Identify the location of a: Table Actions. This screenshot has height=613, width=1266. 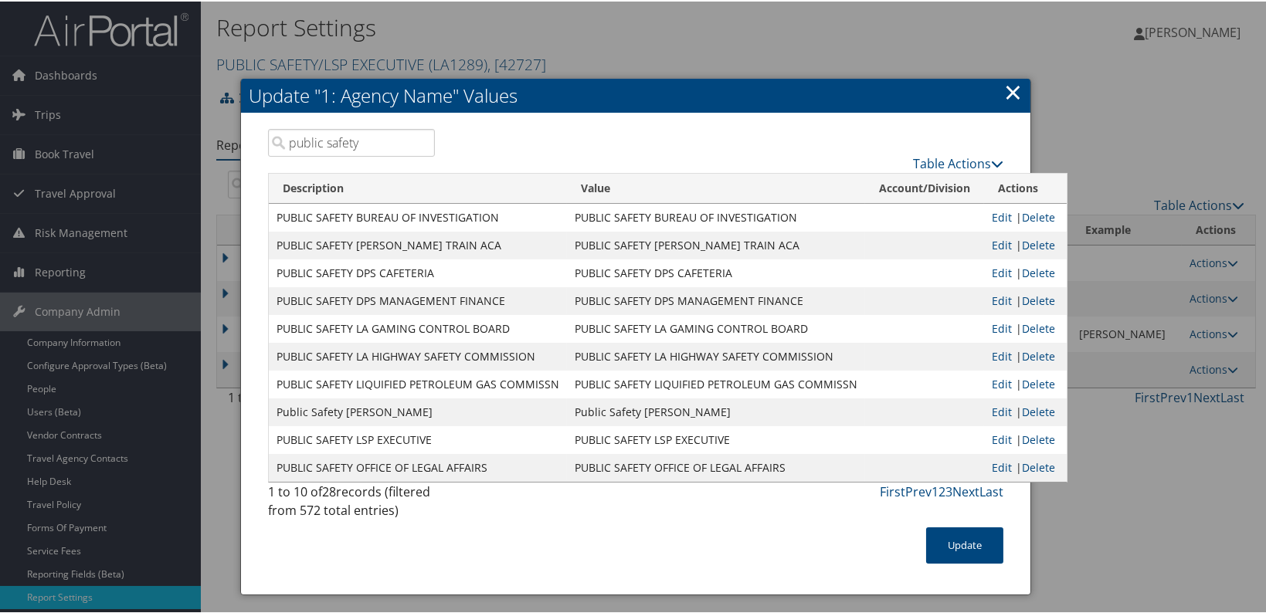
(958, 162).